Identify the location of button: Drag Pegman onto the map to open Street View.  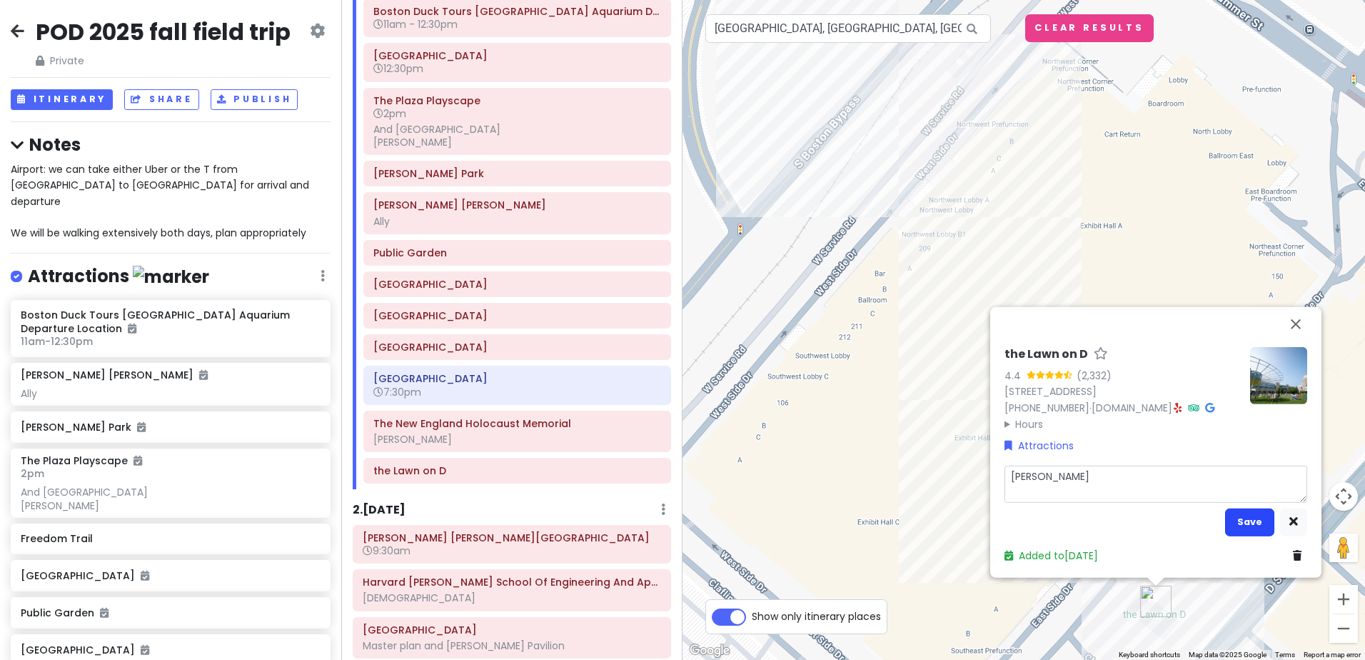
(1343, 547).